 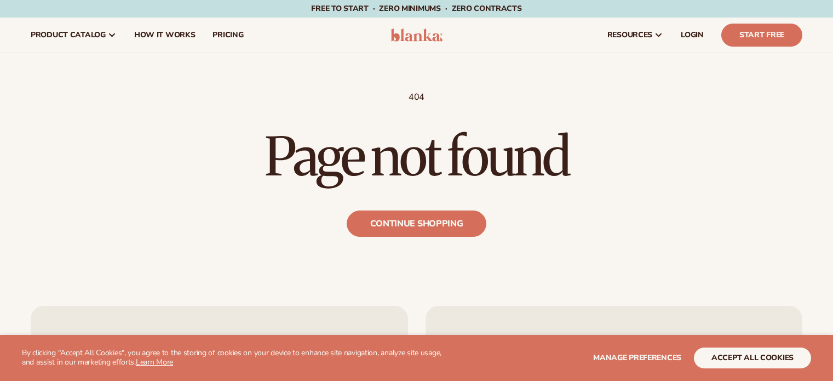 What do you see at coordinates (416, 8) in the screenshot?
I see `span: Free to start · ZERO minimums · ZERO contracts` at bounding box center [416, 8].